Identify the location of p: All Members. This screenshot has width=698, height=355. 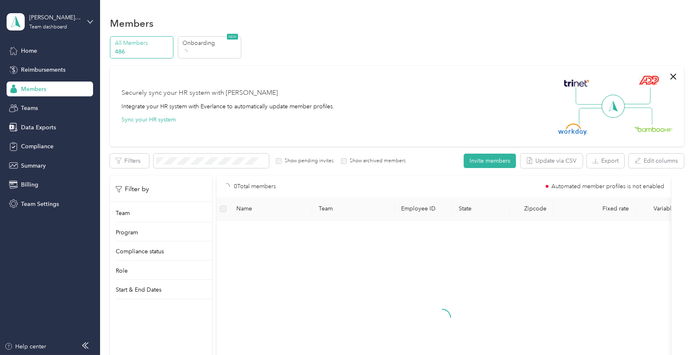
(143, 43).